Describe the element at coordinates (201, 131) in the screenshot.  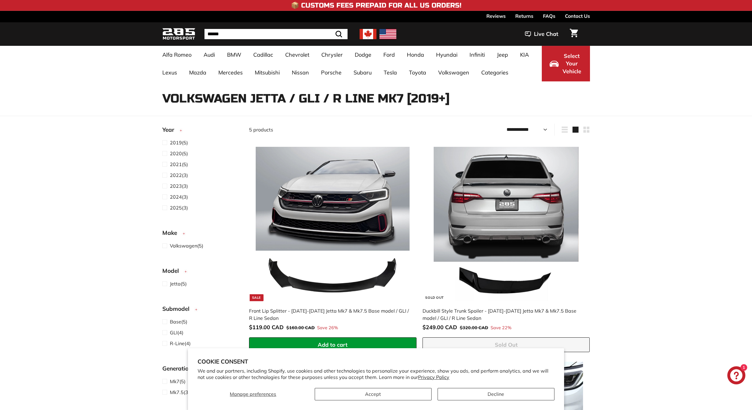
I see `button: Year` at that location.